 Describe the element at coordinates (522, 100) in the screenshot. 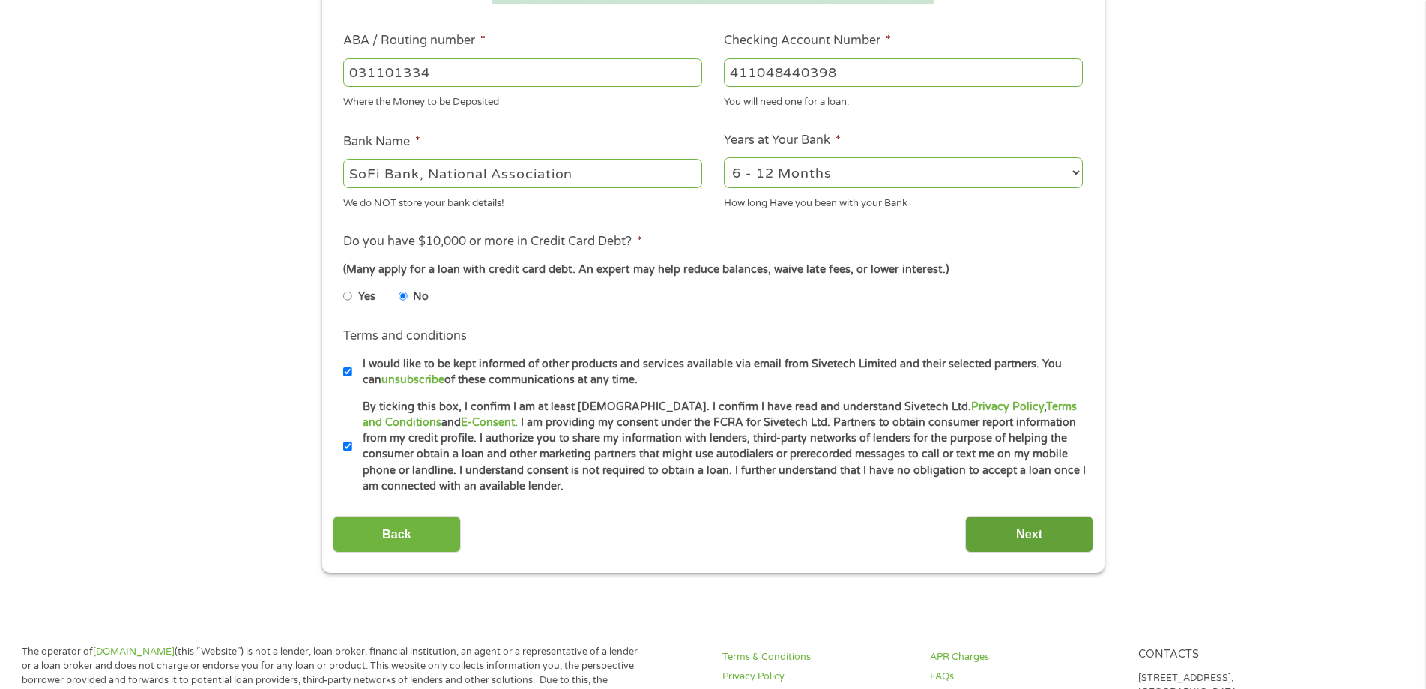

I see `div: Where the Money to be Deposited` at that location.